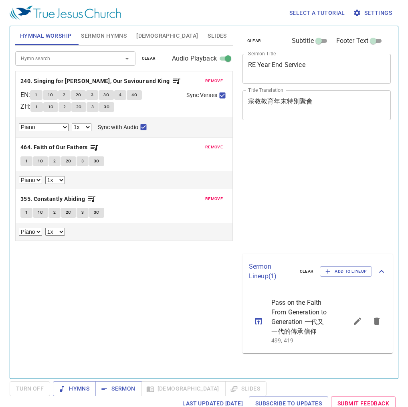  What do you see at coordinates (317, 13) in the screenshot?
I see `span: Select a tutorial` at bounding box center [317, 13].